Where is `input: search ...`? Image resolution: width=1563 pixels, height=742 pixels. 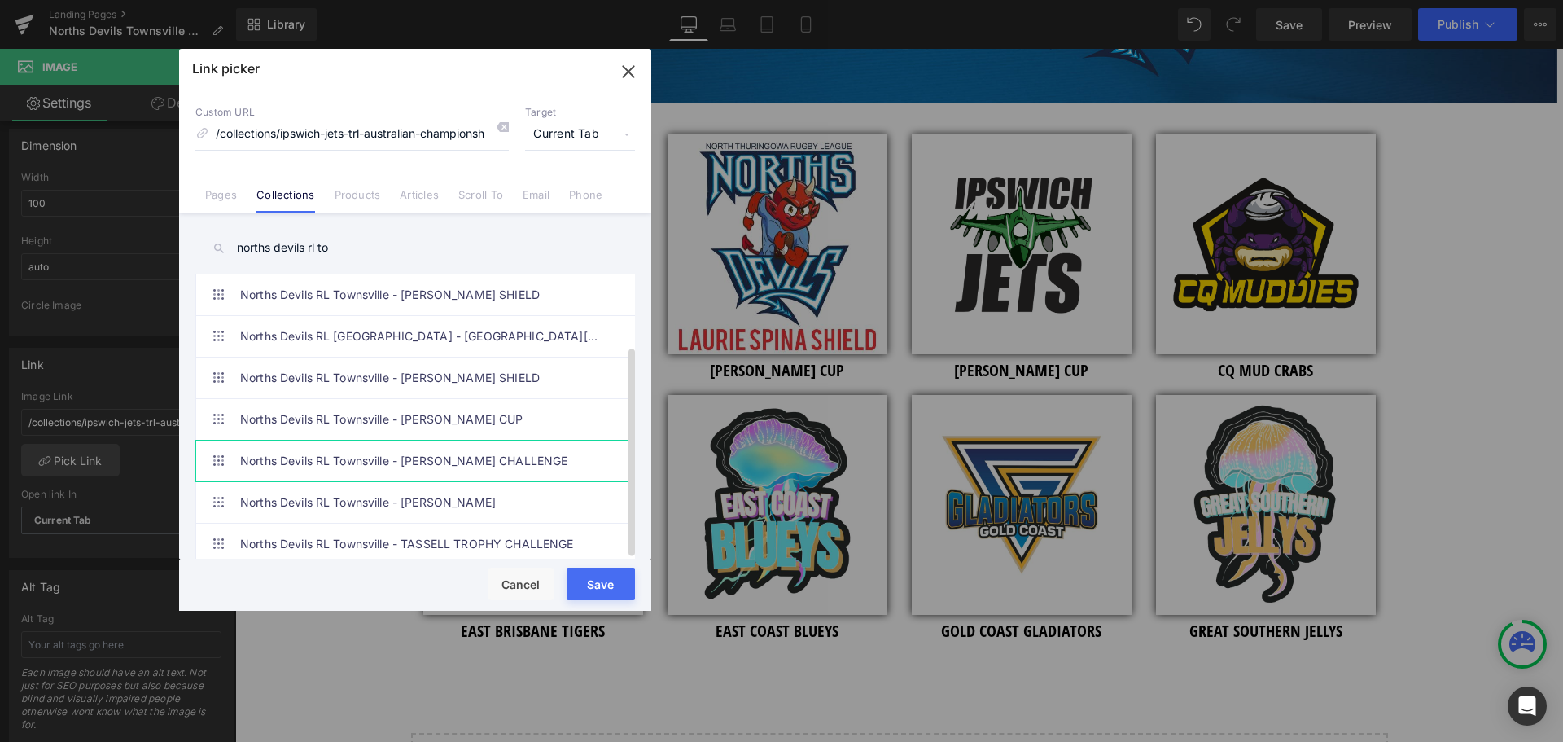 input: search ... is located at coordinates (415, 247).